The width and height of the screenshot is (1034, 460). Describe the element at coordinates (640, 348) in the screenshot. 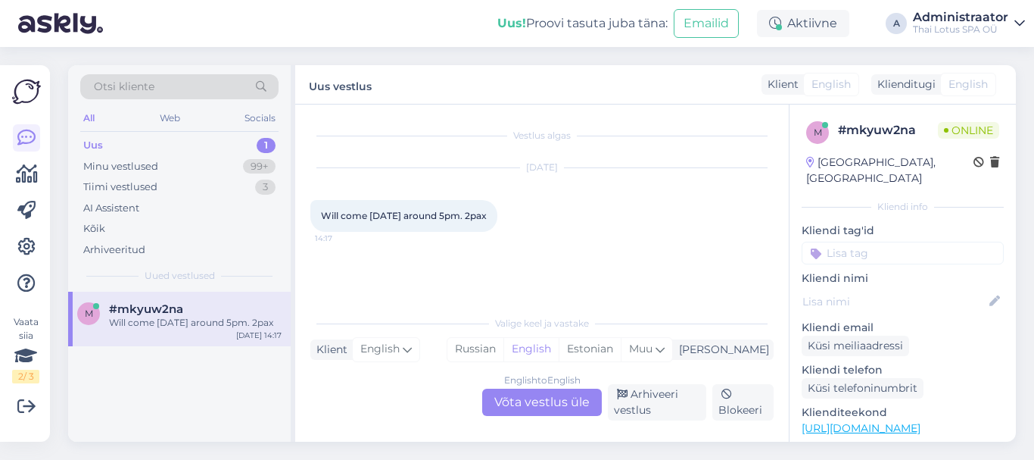

I see `span: Muu` at that location.